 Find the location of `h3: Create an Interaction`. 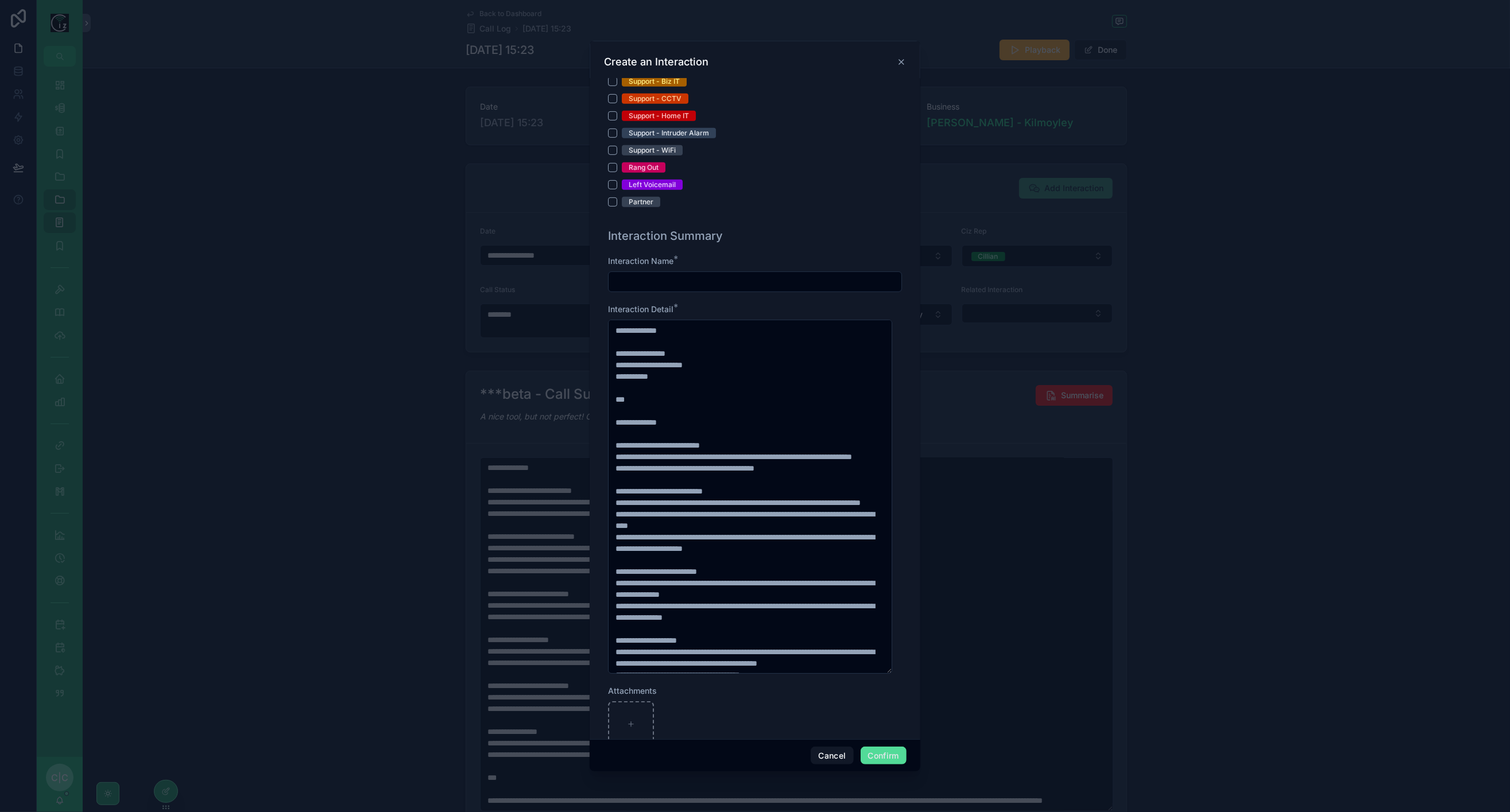

h3: Create an Interaction is located at coordinates (656, 62).